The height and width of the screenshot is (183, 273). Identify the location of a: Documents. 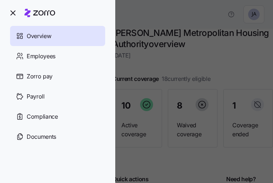
(58, 137).